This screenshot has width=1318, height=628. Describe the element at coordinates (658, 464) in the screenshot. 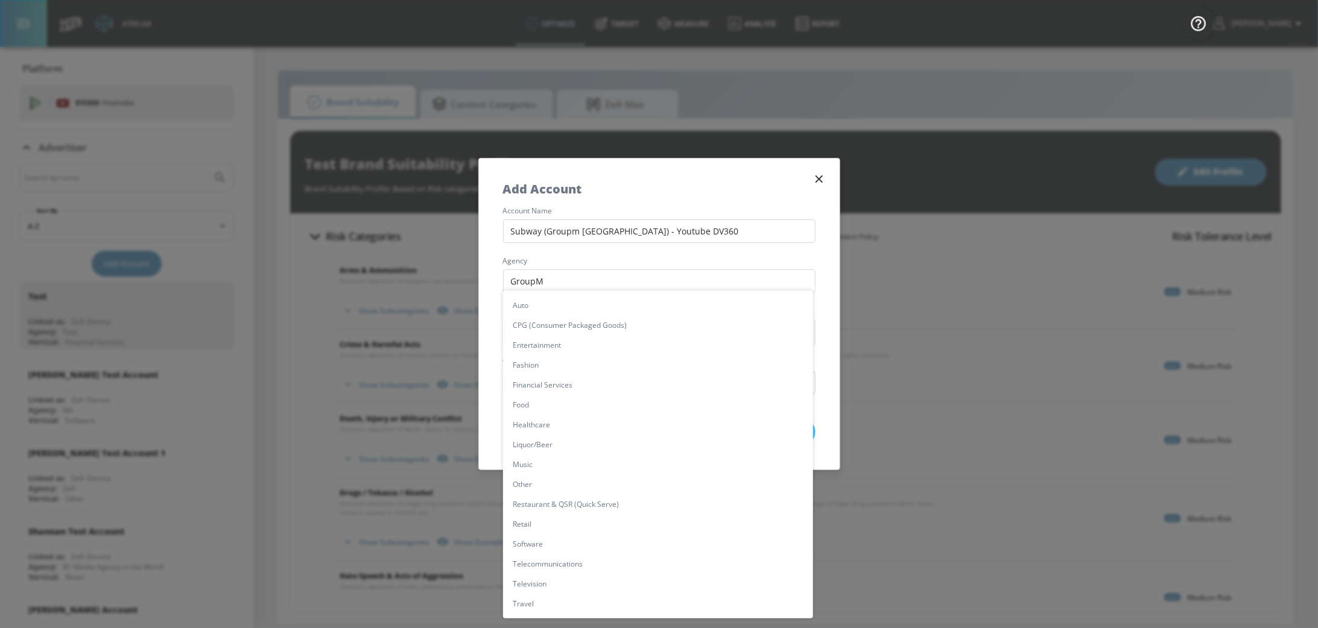

I see `li: Music` at that location.